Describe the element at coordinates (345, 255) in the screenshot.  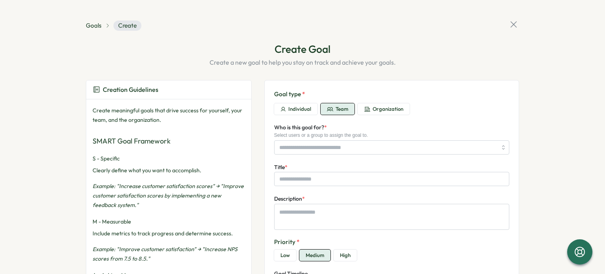
I see `button: High` at that location.